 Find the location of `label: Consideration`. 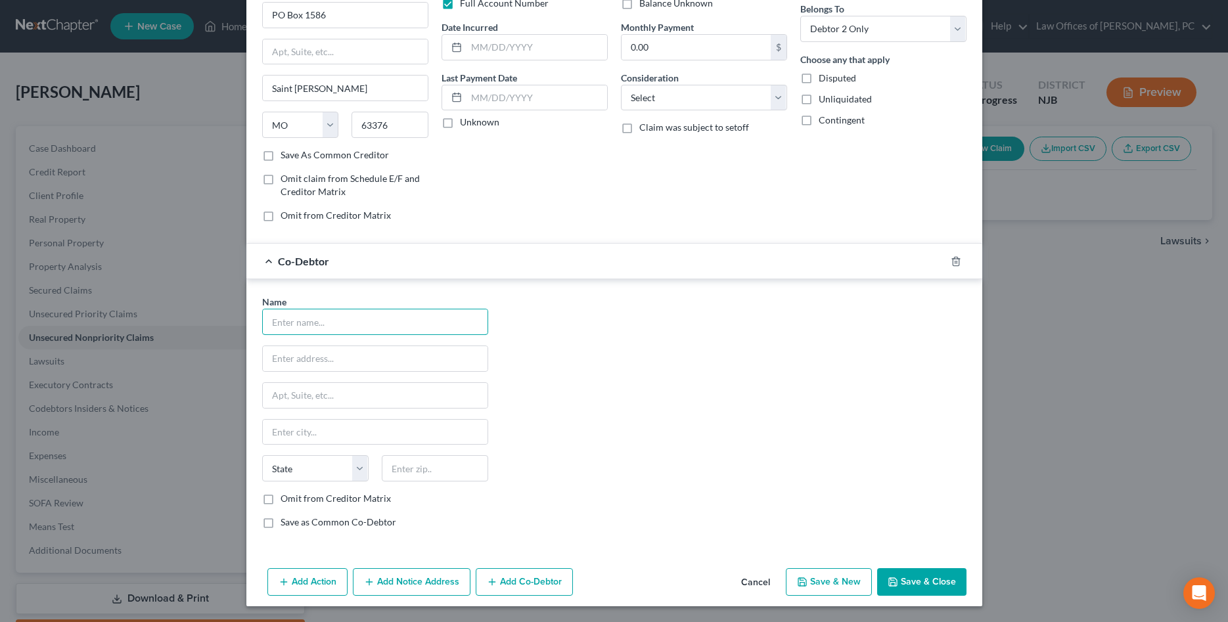

label: Consideration is located at coordinates (650, 78).